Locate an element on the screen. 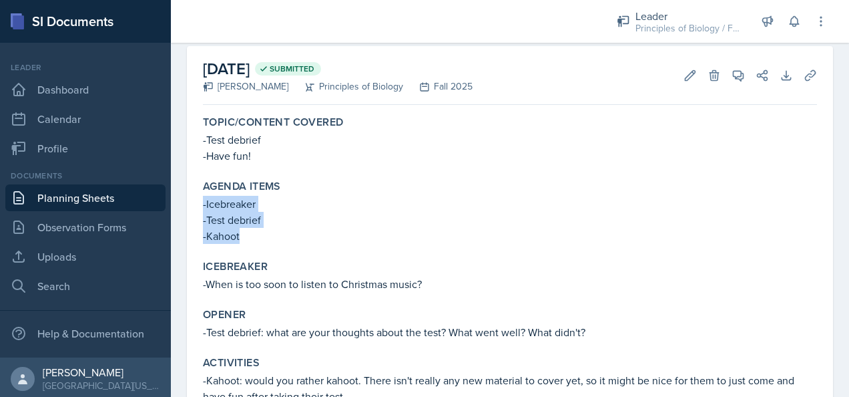 Image resolution: width=849 pixels, height=397 pixels. label: Opener is located at coordinates (224, 314).